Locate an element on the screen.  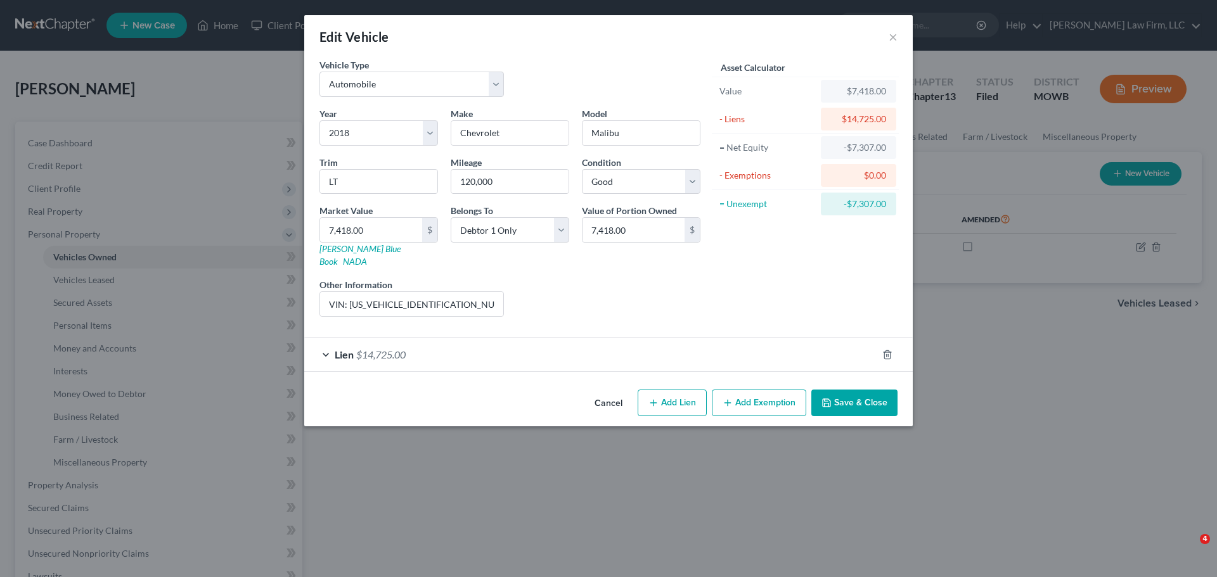
span: Make is located at coordinates (461, 113).